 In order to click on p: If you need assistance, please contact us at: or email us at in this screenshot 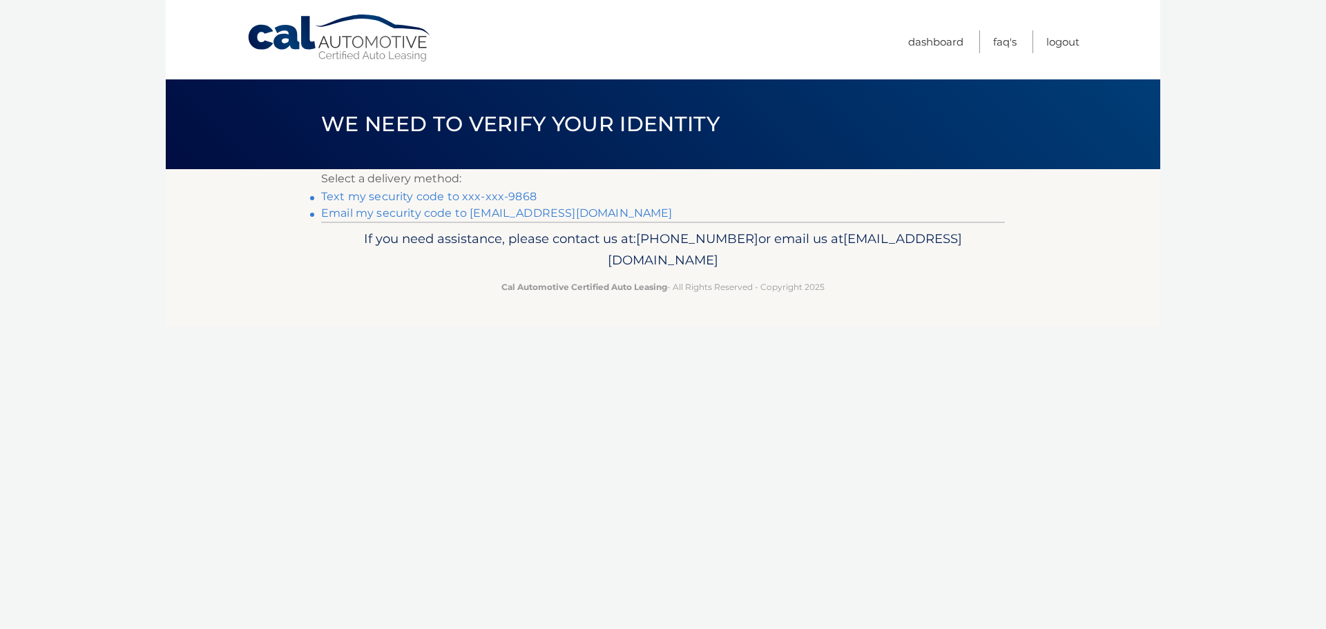, I will do `click(663, 250)`.